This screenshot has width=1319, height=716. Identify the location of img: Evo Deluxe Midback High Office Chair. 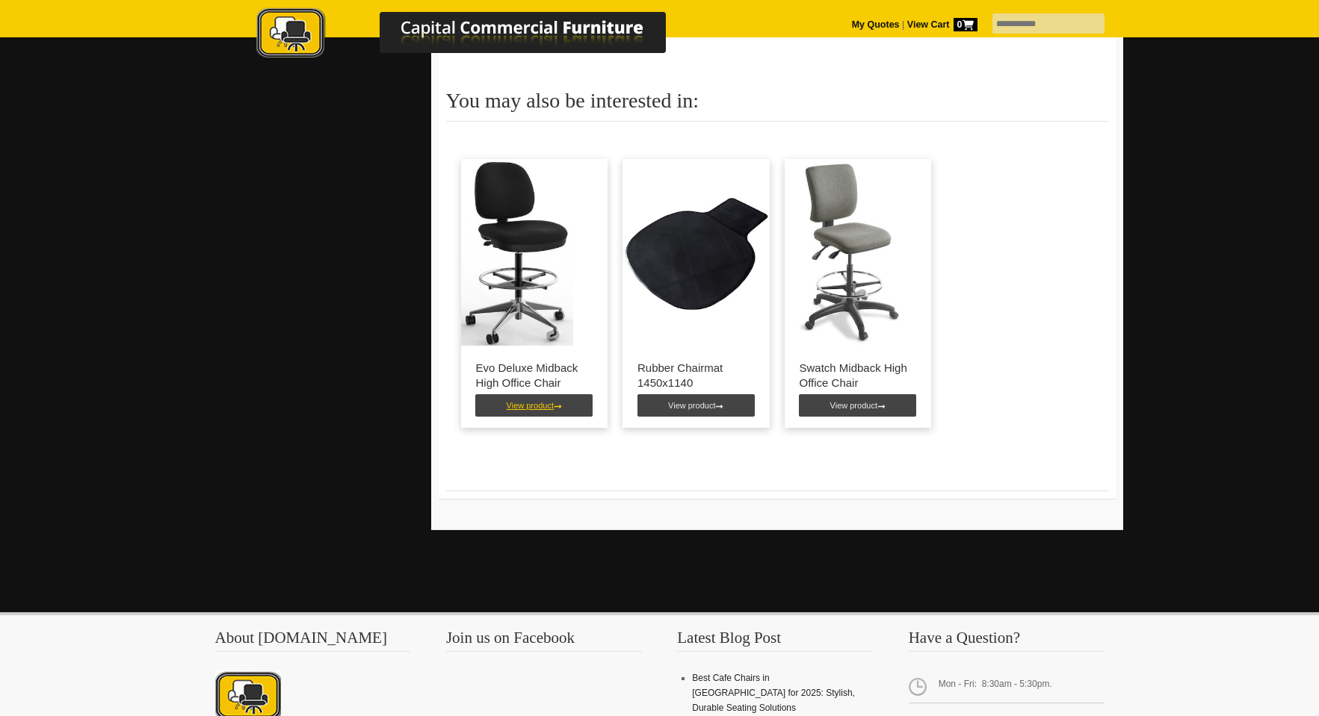
(517, 253).